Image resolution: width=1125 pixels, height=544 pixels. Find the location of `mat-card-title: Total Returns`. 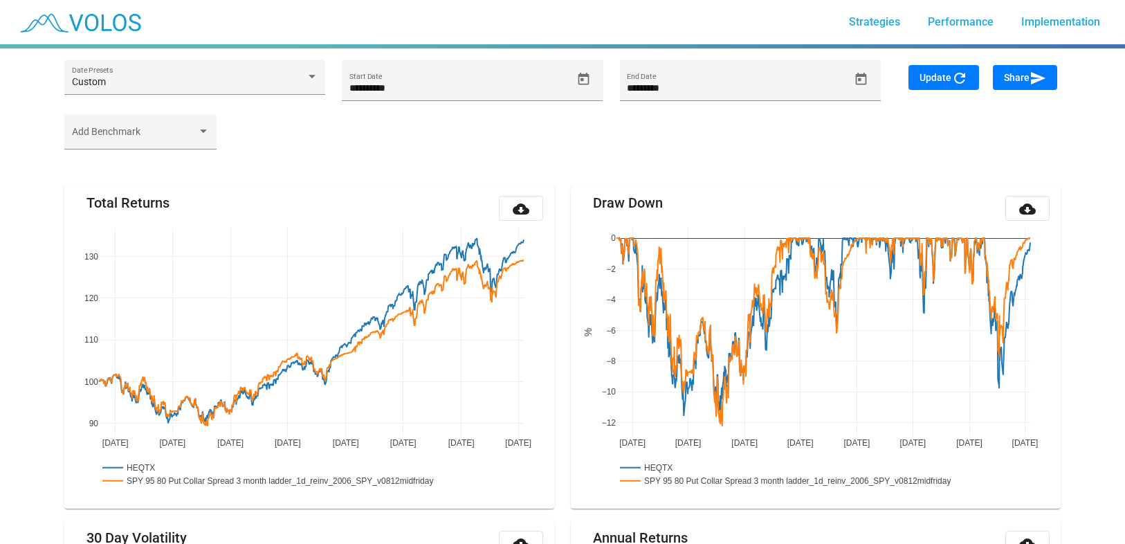

mat-card-title: Total Returns is located at coordinates (128, 203).